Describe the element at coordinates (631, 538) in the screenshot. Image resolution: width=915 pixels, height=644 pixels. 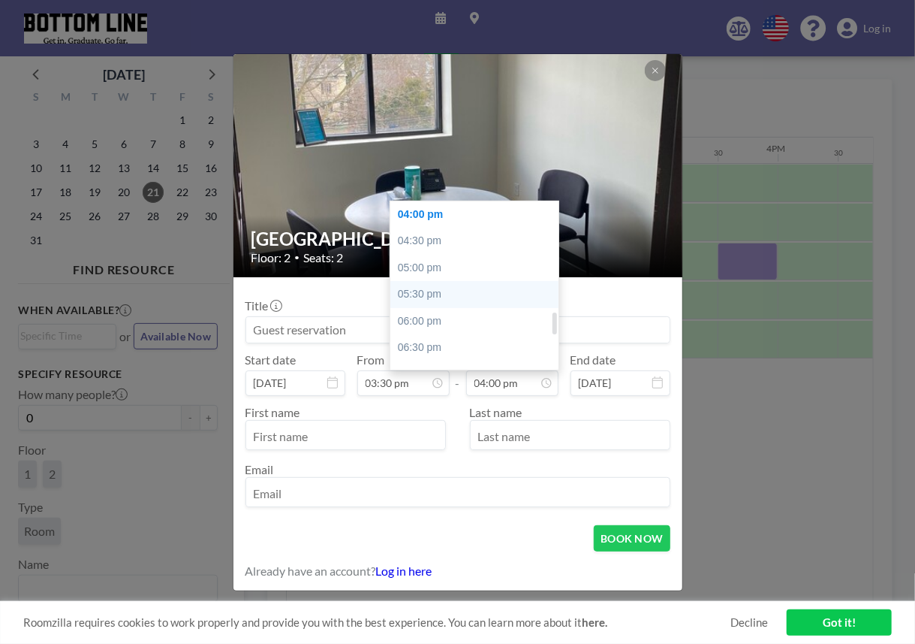
I see `button: BOOK NOW` at that location.